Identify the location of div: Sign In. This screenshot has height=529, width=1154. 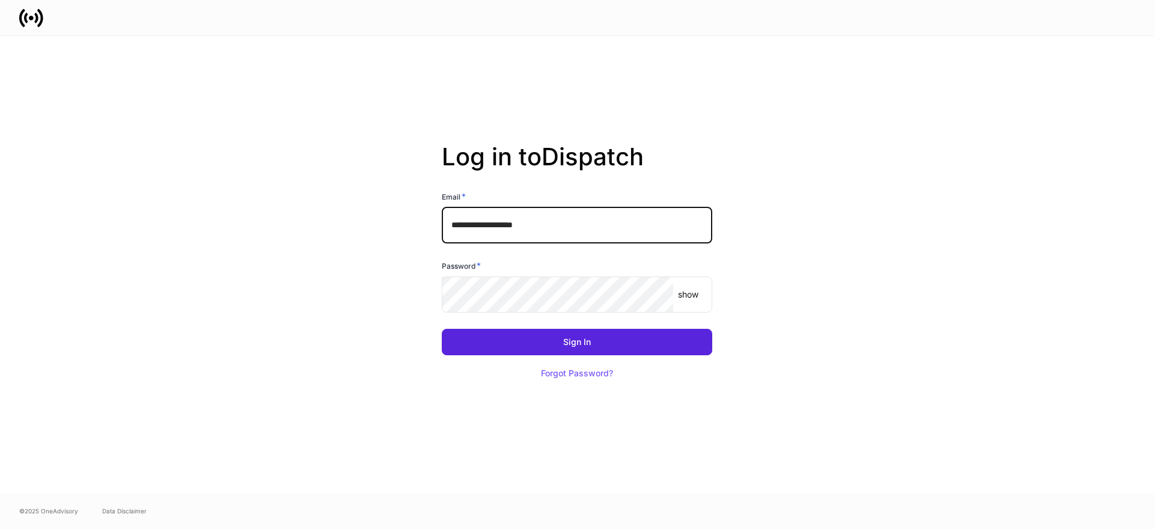
(577, 342).